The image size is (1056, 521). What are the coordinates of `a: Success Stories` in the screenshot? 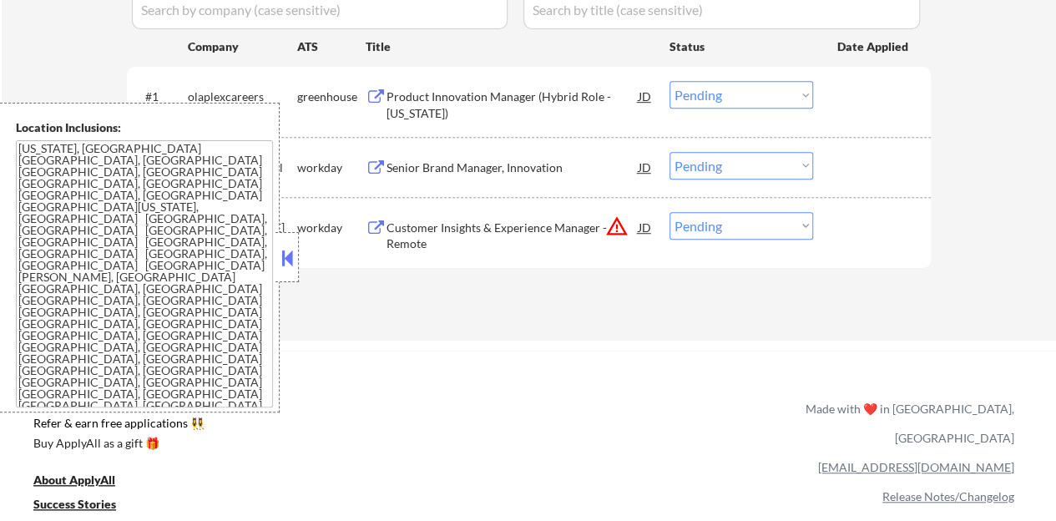 It's located at (86, 506).